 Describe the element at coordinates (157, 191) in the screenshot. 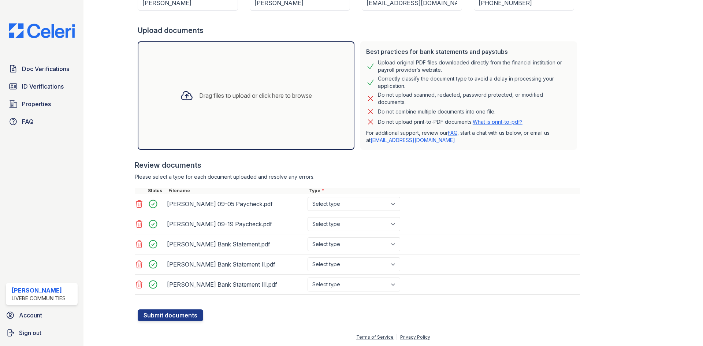

I see `div: Status` at that location.